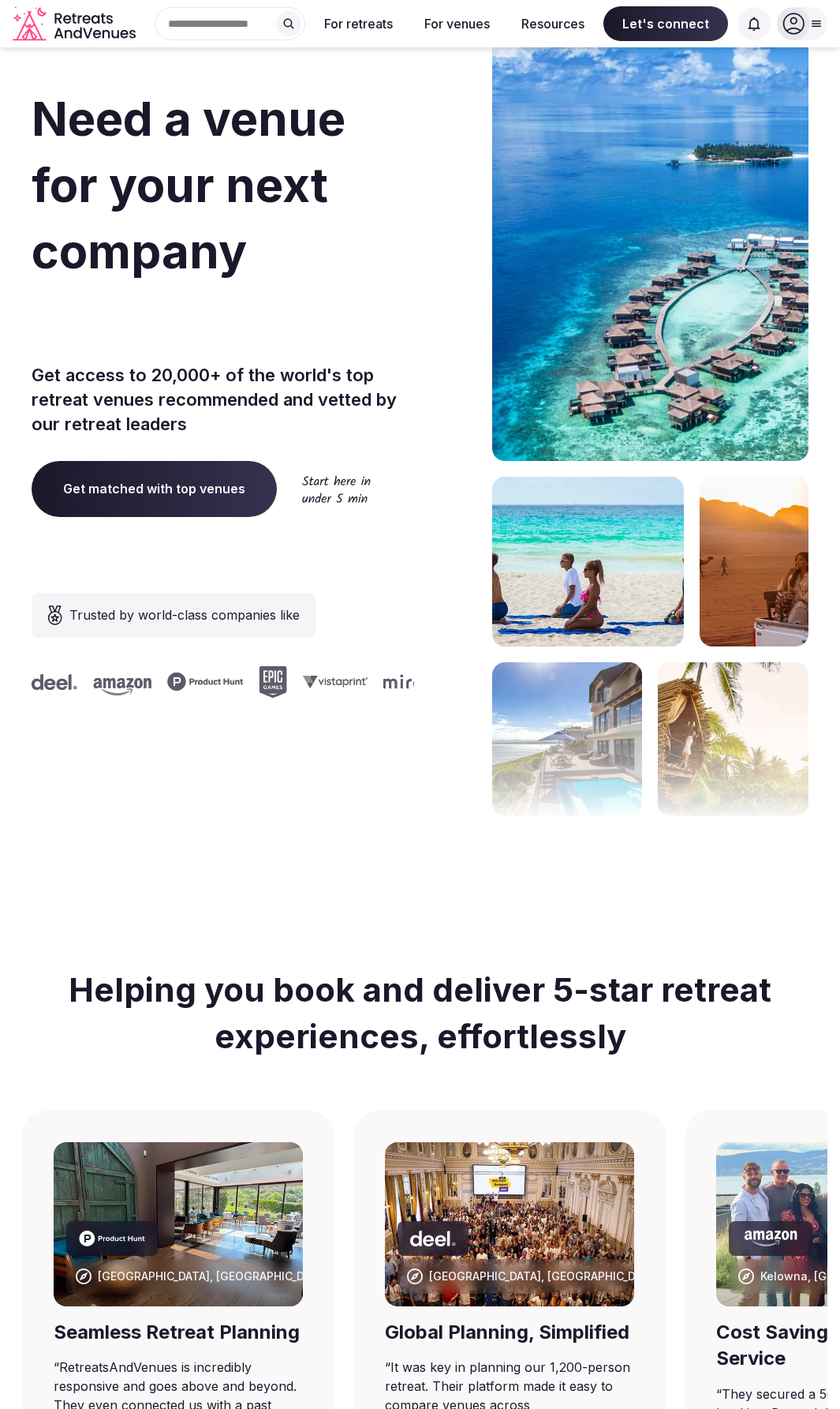 The height and width of the screenshot is (1409, 840). Describe the element at coordinates (189, 185) in the screenshot. I see `span: Need a venue for your next company` at that location.